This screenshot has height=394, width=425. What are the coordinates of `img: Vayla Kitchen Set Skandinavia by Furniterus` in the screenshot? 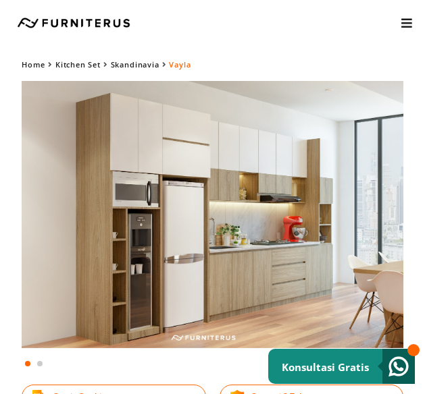 It's located at (212, 215).